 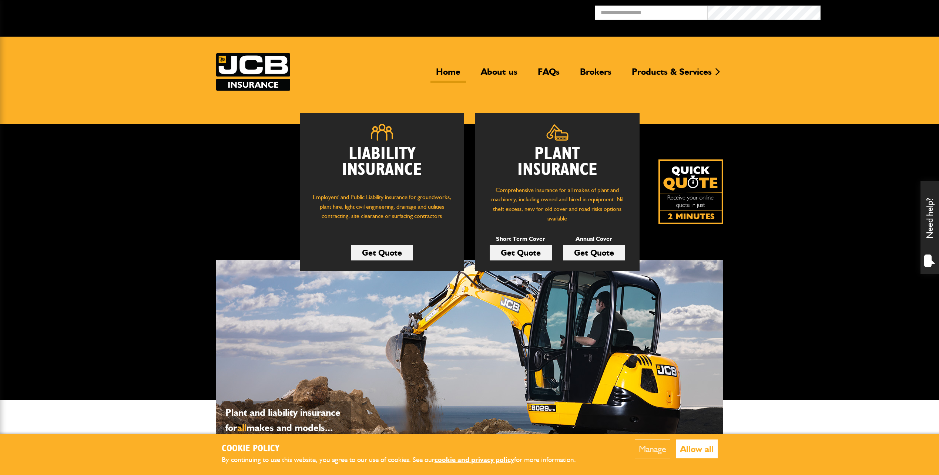 I want to click on a: cookie and privacy policy, so click(x=474, y=460).